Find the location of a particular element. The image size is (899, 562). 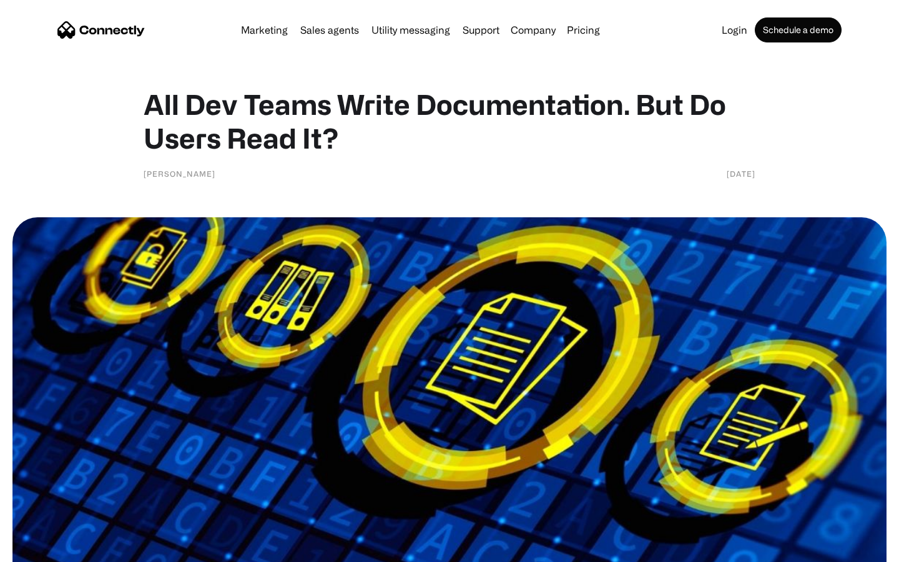

a: Support is located at coordinates (481, 30).